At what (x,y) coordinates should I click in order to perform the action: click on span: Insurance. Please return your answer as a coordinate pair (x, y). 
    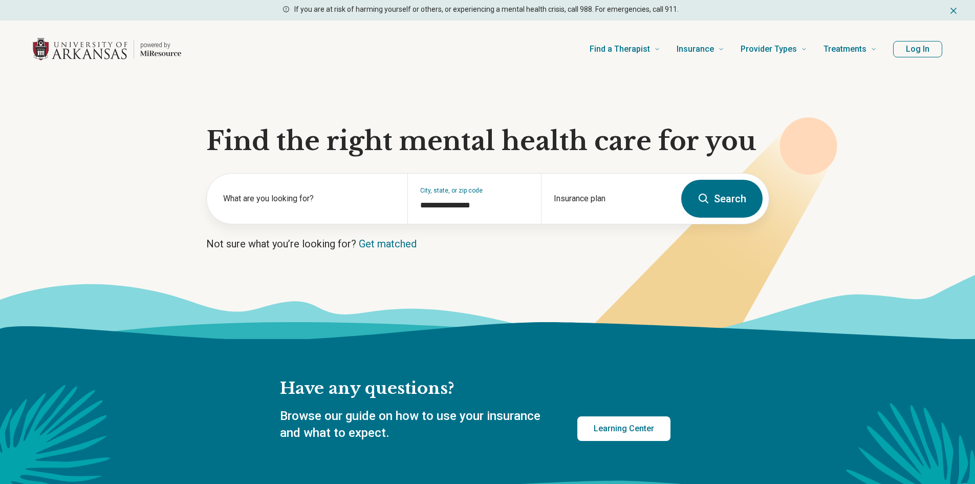
    Looking at the image, I should click on (695, 49).